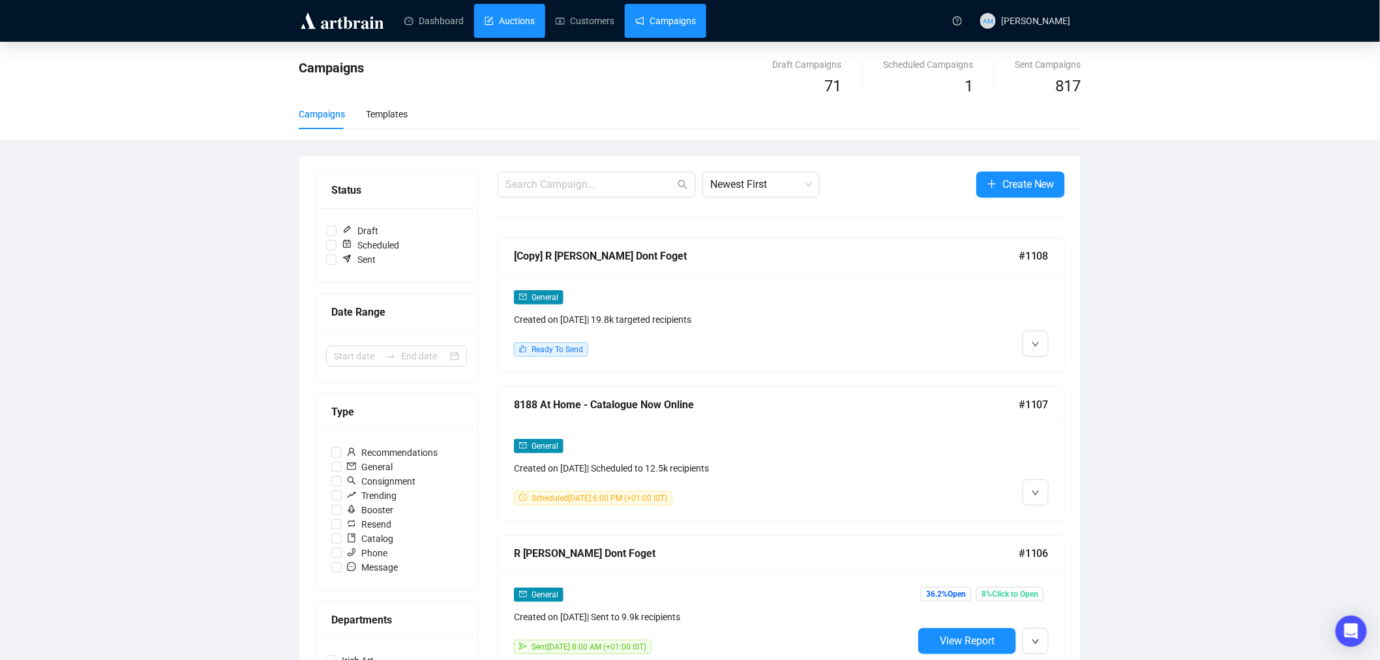 The image size is (1380, 660). I want to click on span: Catalog, so click(370, 539).